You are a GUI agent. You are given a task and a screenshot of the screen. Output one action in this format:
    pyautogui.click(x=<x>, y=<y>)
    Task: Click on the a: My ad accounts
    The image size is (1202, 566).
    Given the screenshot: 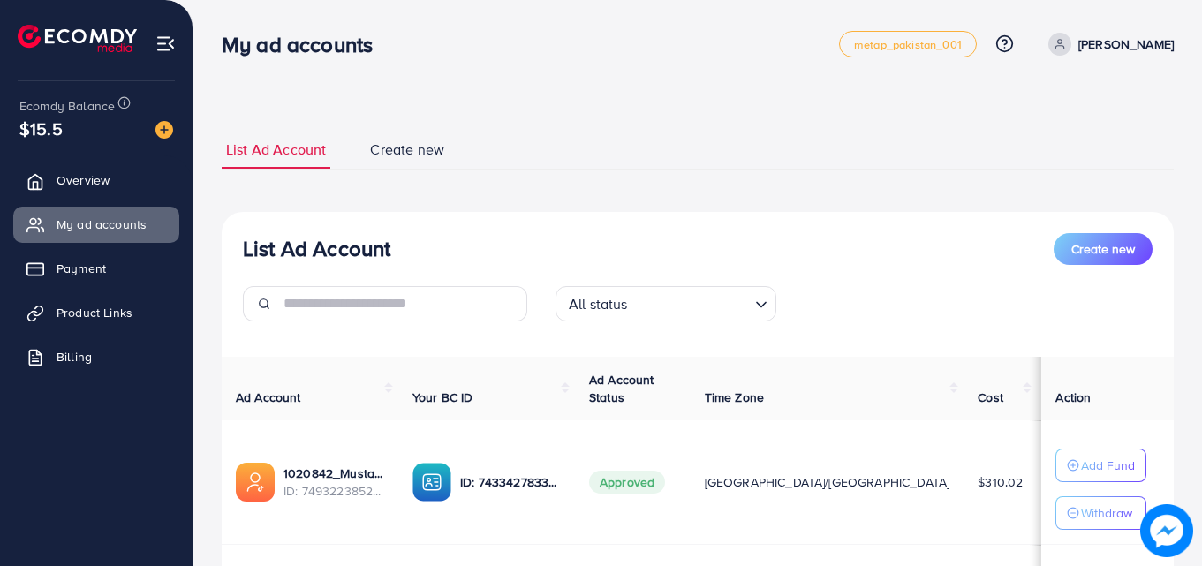 What is the action you would take?
    pyautogui.click(x=96, y=224)
    